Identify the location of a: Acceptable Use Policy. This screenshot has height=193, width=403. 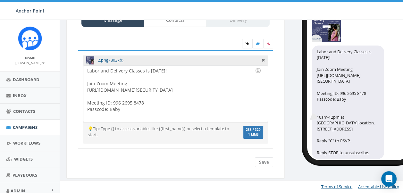
(378, 186).